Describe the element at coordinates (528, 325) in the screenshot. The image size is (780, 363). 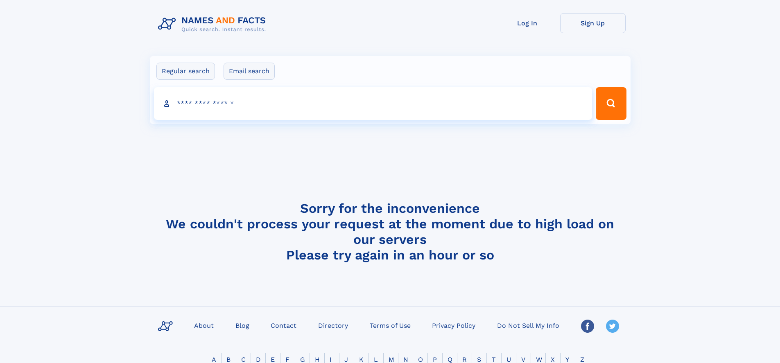
I see `a: Do Not Sell My Info` at that location.